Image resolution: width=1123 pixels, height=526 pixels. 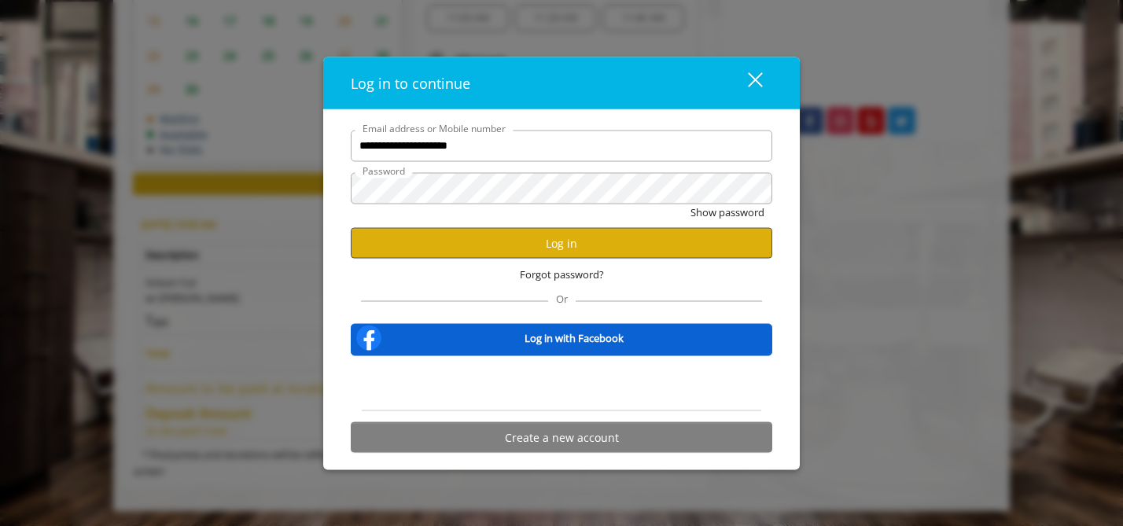 I want to click on span: Log in to continue, so click(x=411, y=83).